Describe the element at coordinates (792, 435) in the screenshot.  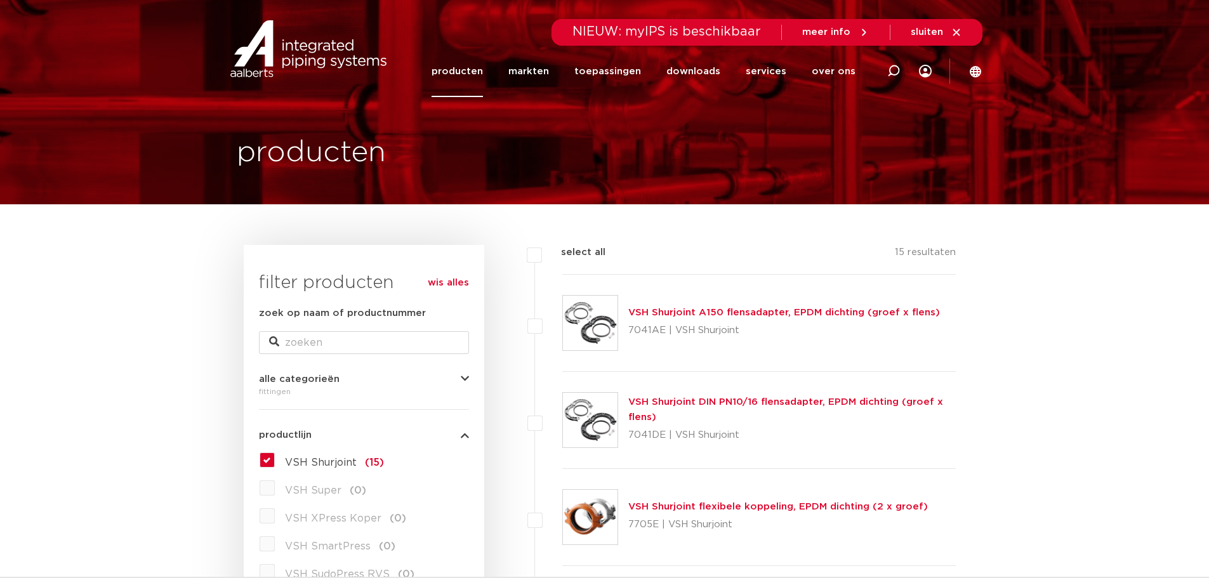
I see `p: 7041DE | VSH Shurjoint` at that location.